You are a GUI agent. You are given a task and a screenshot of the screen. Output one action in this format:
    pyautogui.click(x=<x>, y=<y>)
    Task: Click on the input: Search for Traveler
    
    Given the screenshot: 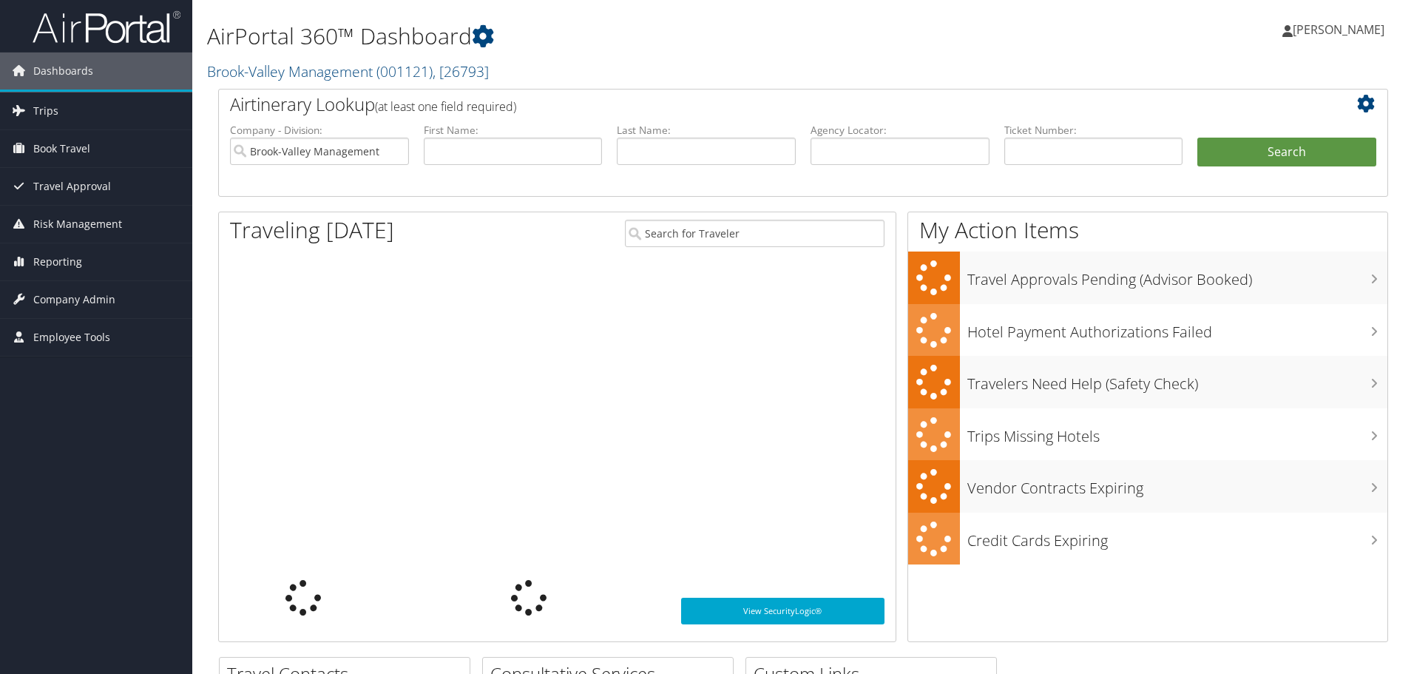 What is the action you would take?
    pyautogui.click(x=754, y=233)
    